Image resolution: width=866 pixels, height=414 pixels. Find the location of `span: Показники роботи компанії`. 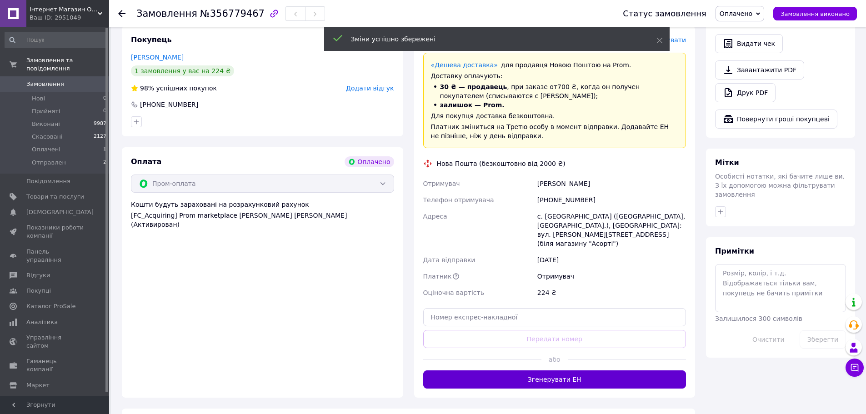

span: Показники роботи компанії is located at coordinates (55, 232).